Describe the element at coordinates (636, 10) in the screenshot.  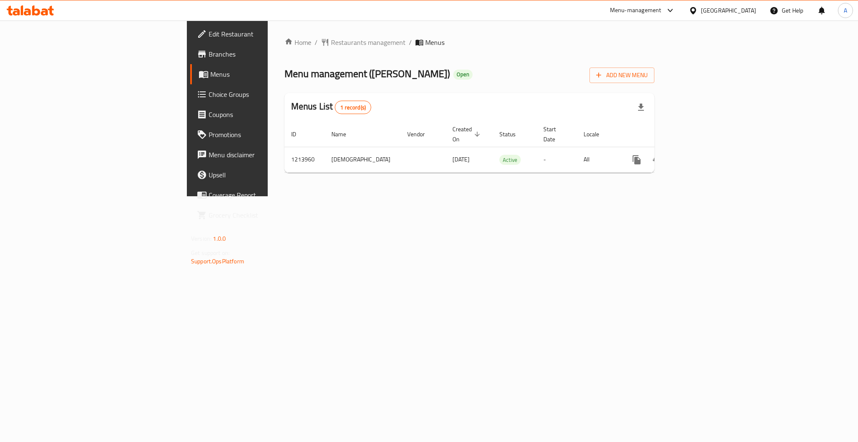
I see `div: Menu-management` at that location.